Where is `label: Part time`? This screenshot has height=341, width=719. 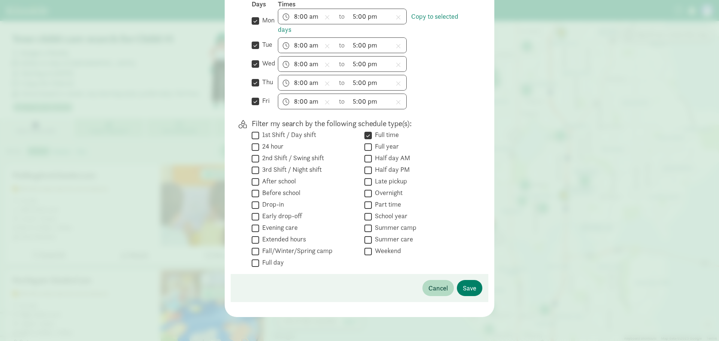 label: Part time is located at coordinates (387, 205).